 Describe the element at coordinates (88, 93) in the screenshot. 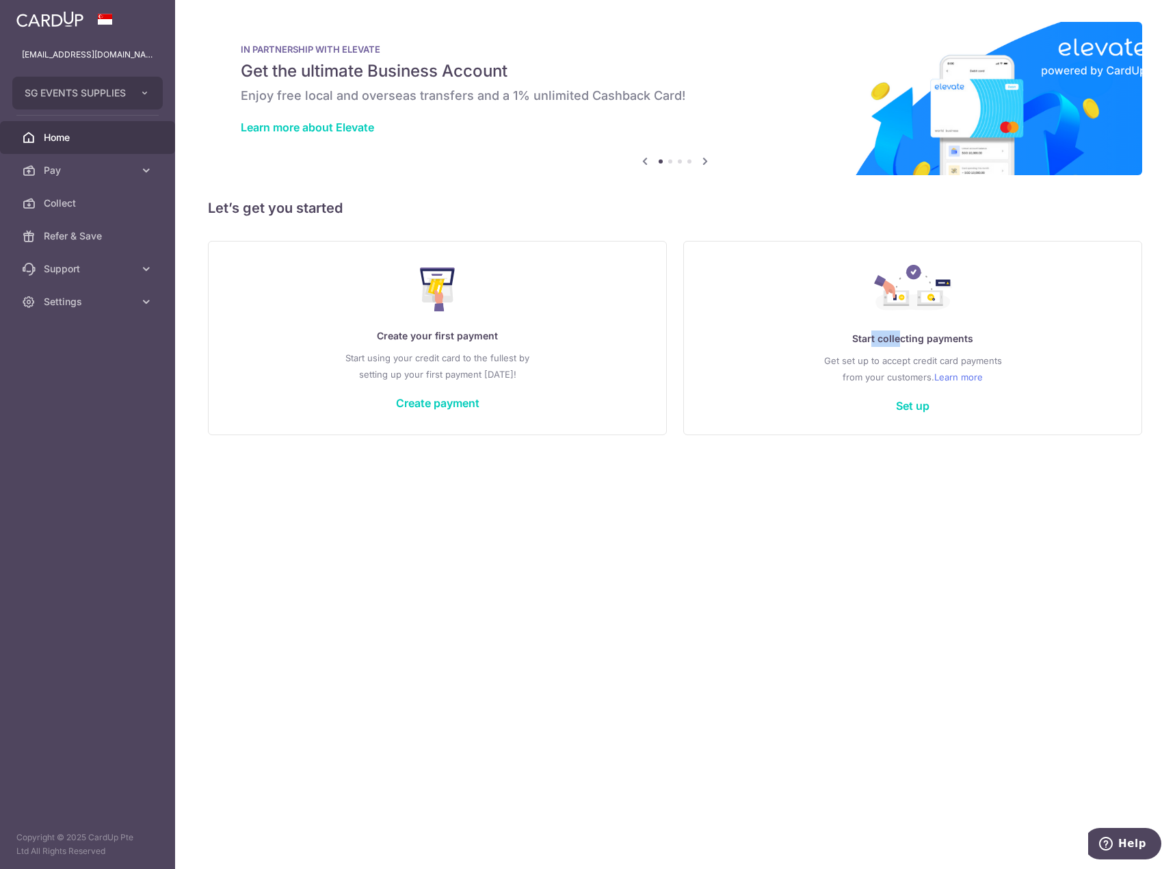

I see `button: SG EVENTS SUPPLIES` at that location.